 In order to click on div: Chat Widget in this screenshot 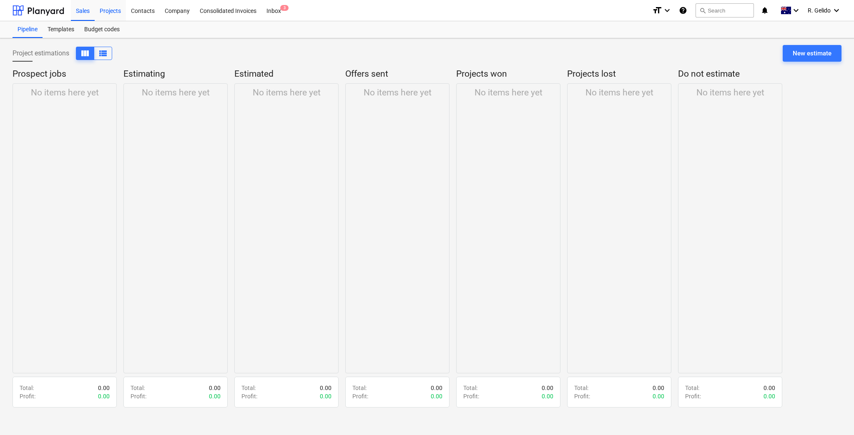, I will do `click(833, 415)`.